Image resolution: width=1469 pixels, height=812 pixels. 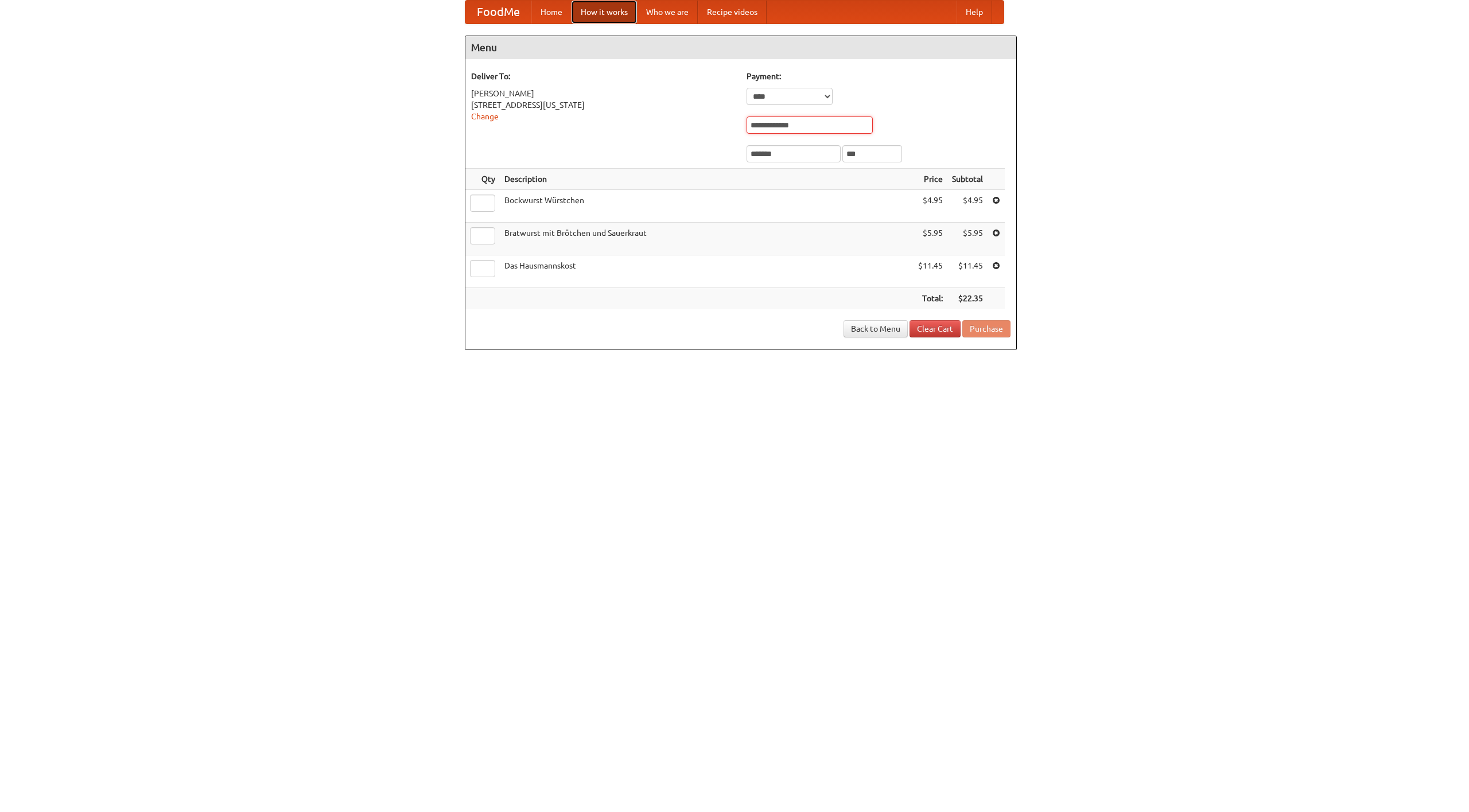 What do you see at coordinates (706, 206) in the screenshot?
I see `td: Bockwurst Würstchen` at bounding box center [706, 206].